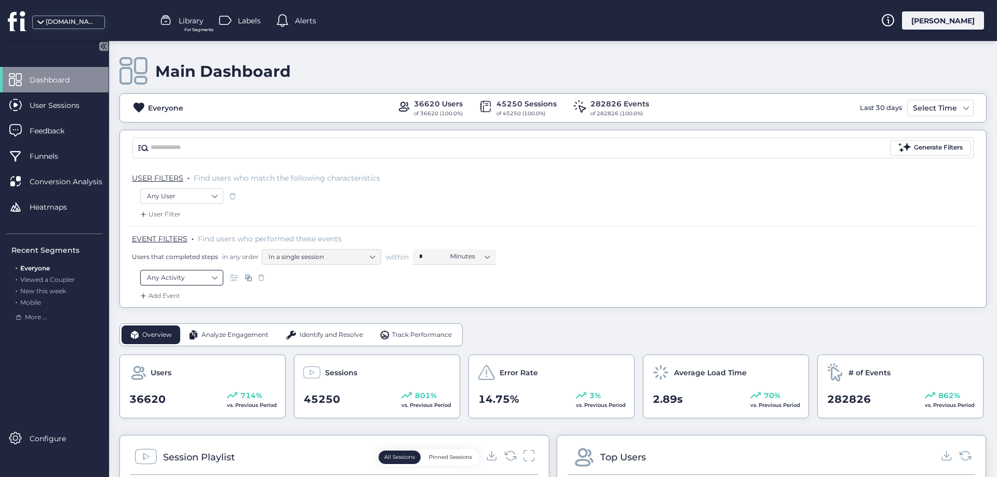 This screenshot has width=997, height=477. Describe the element at coordinates (710, 373) in the screenshot. I see `span: Average Load Time` at that location.